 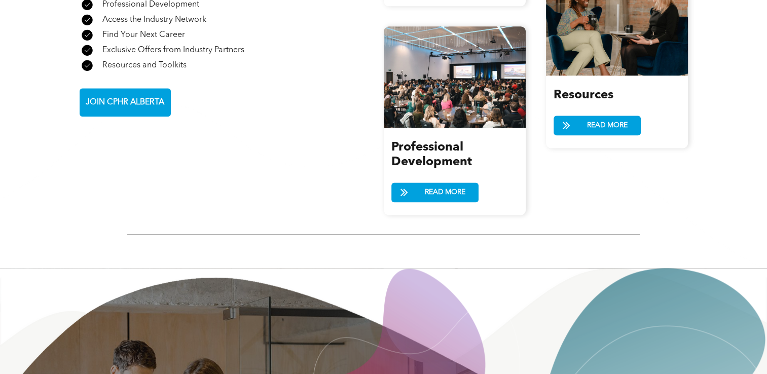 I want to click on span: Exclusive Offers from Industry Partners, so click(x=173, y=50).